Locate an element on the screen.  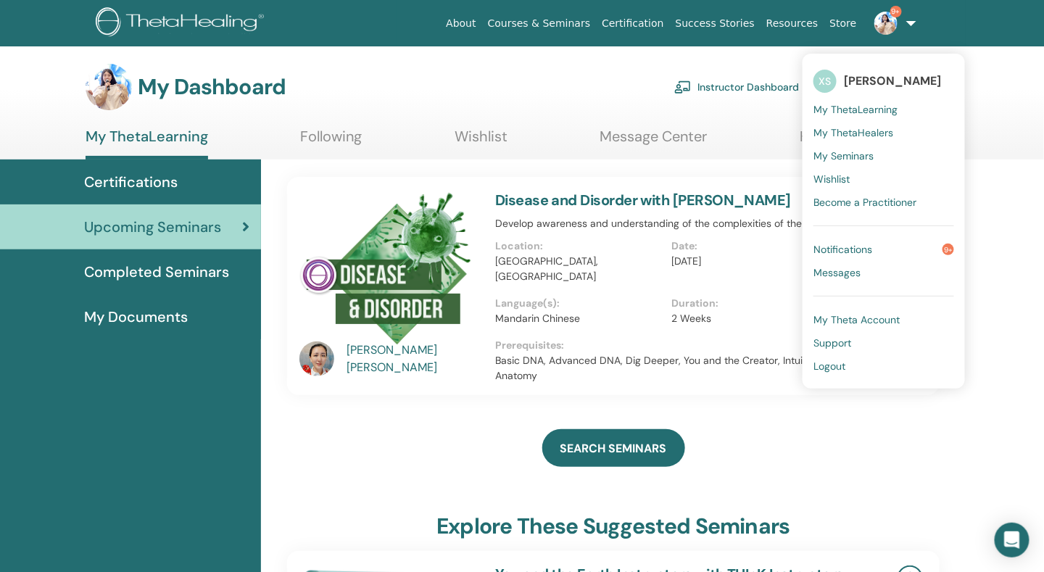
a: Support is located at coordinates (884, 343).